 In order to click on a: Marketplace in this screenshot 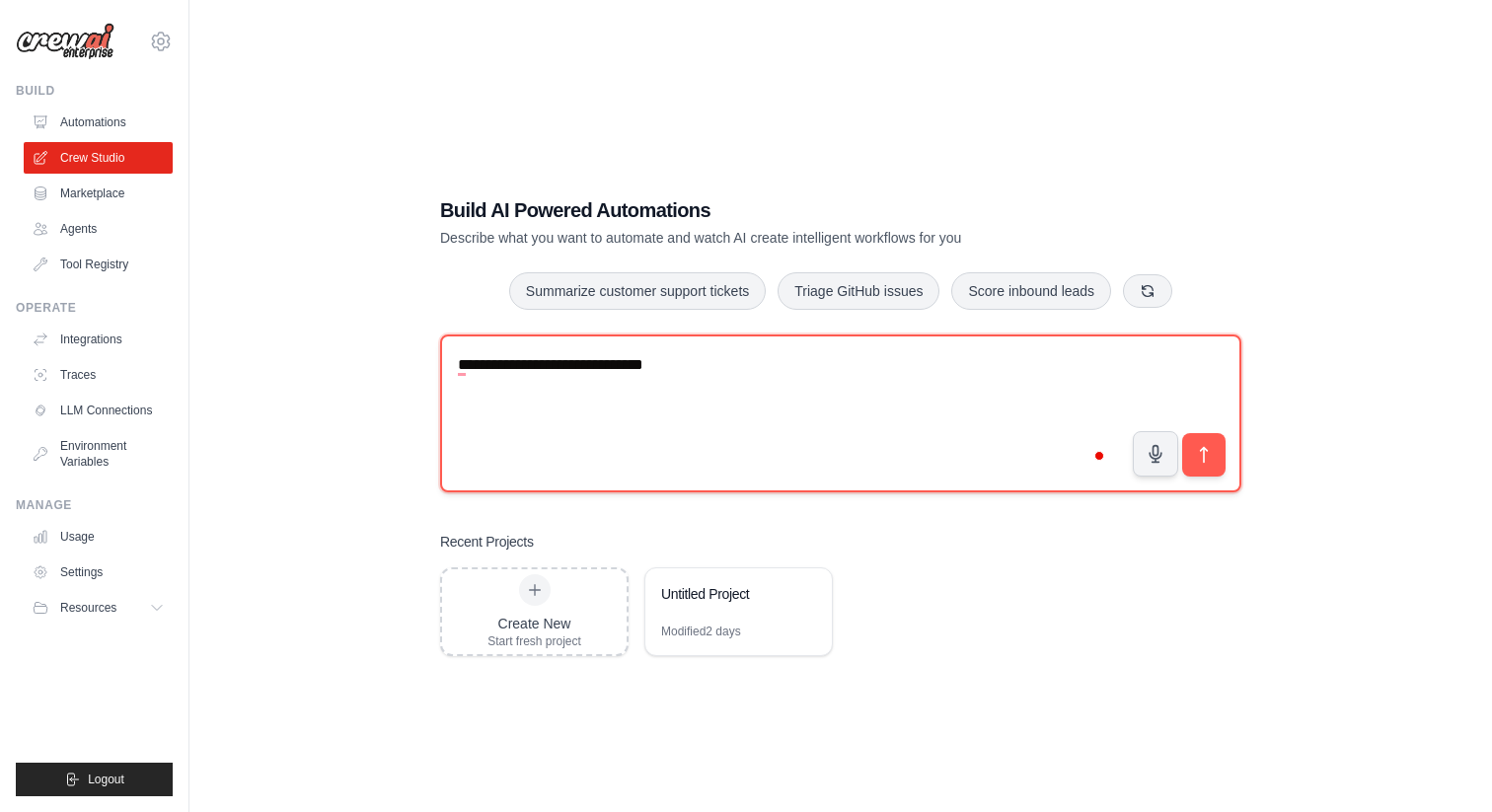, I will do `click(98, 193)`.